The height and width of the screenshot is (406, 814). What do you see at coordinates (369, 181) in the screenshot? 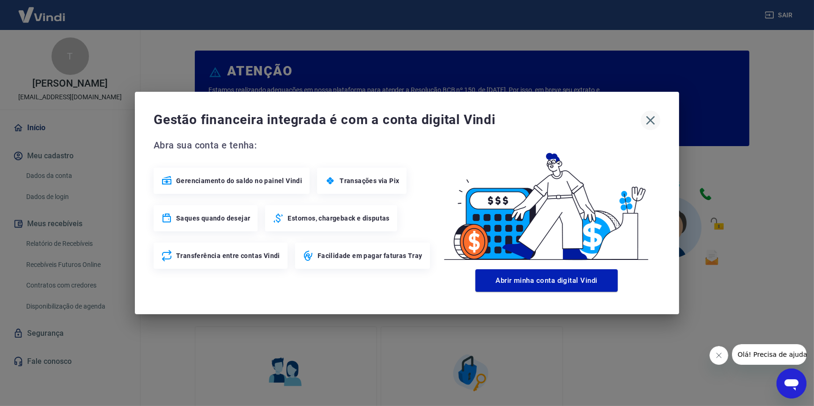
I see `span: Transações via Pix` at bounding box center [369, 181].